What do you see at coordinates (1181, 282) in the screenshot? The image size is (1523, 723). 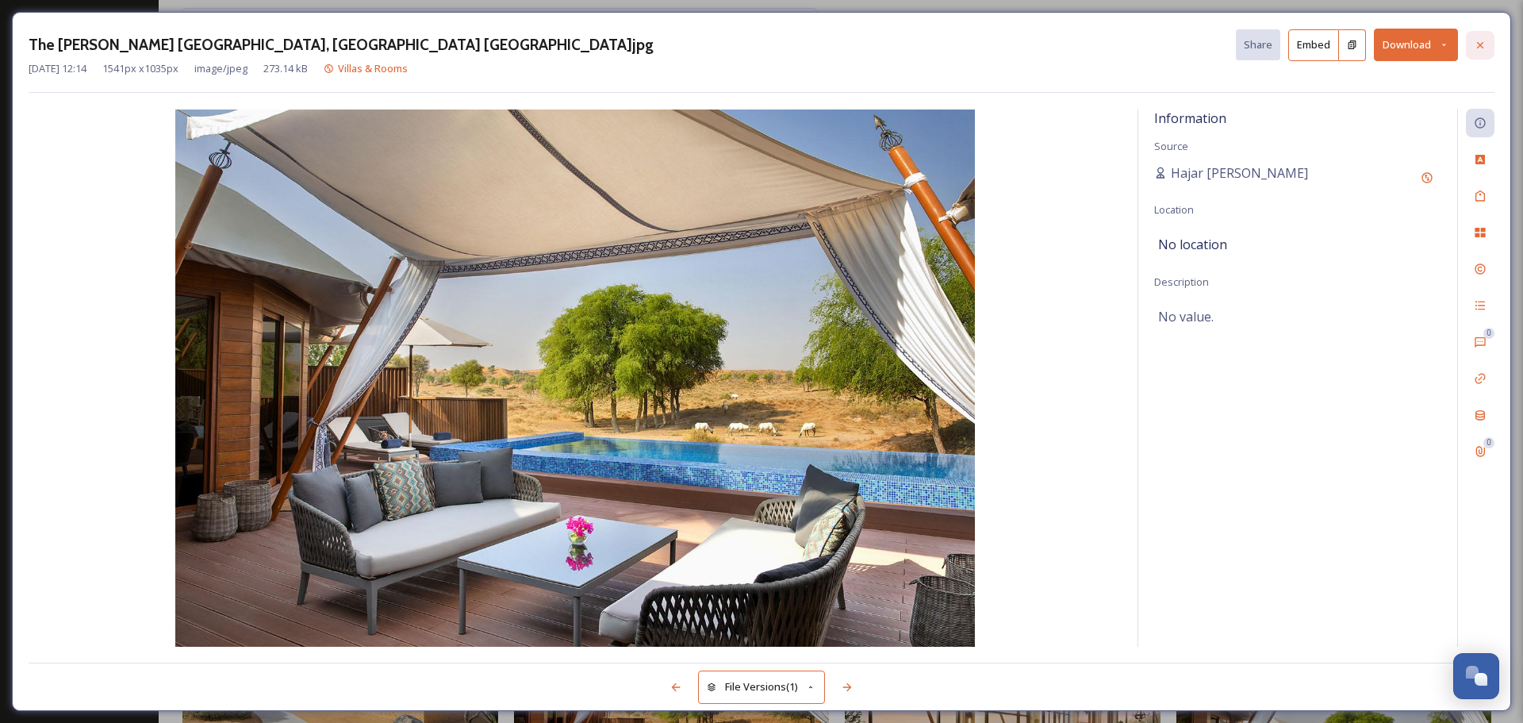 I see `span: Description` at bounding box center [1181, 282].